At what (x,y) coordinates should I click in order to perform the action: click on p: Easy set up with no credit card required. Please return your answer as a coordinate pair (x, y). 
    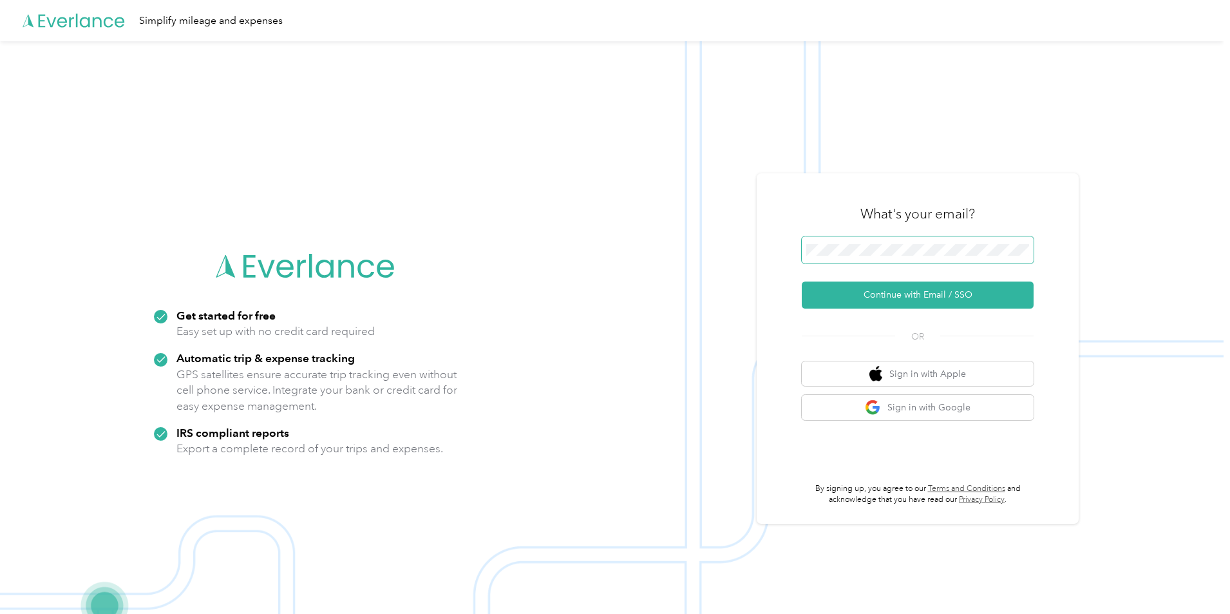
    Looking at the image, I should click on (276, 331).